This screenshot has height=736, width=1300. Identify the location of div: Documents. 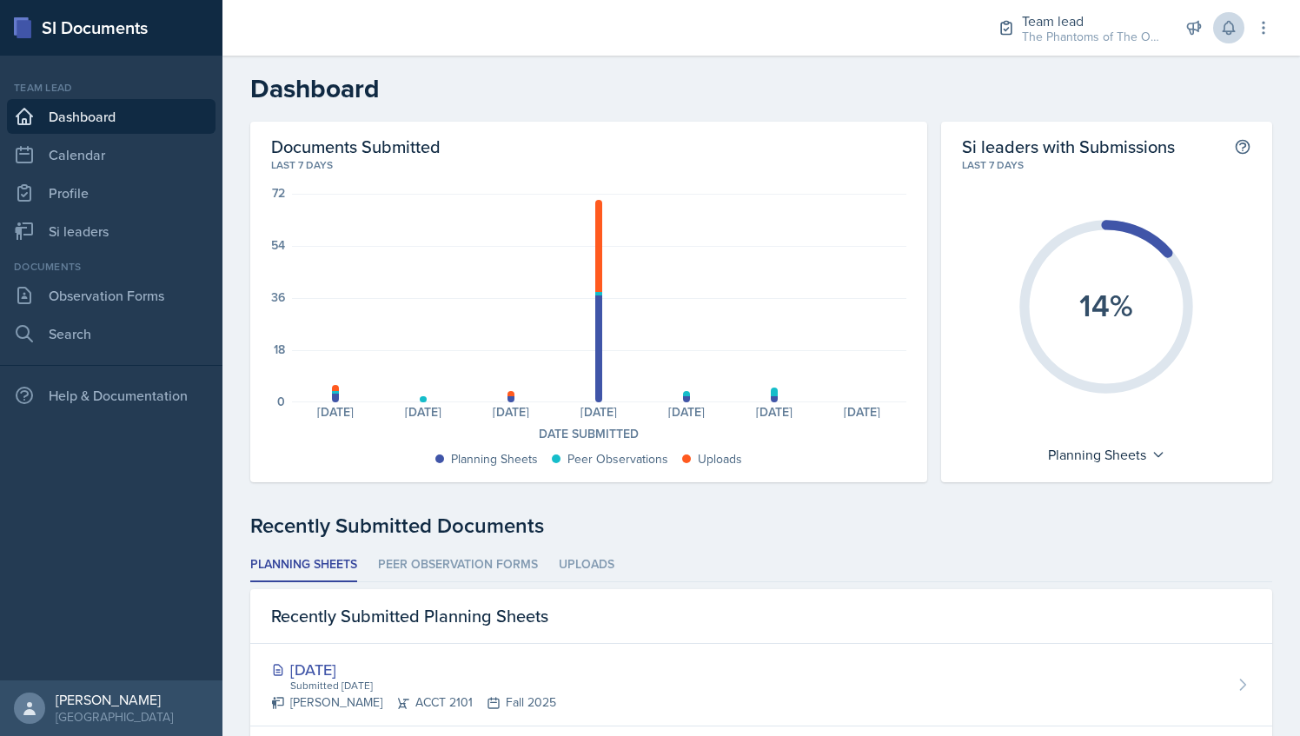
(111, 267).